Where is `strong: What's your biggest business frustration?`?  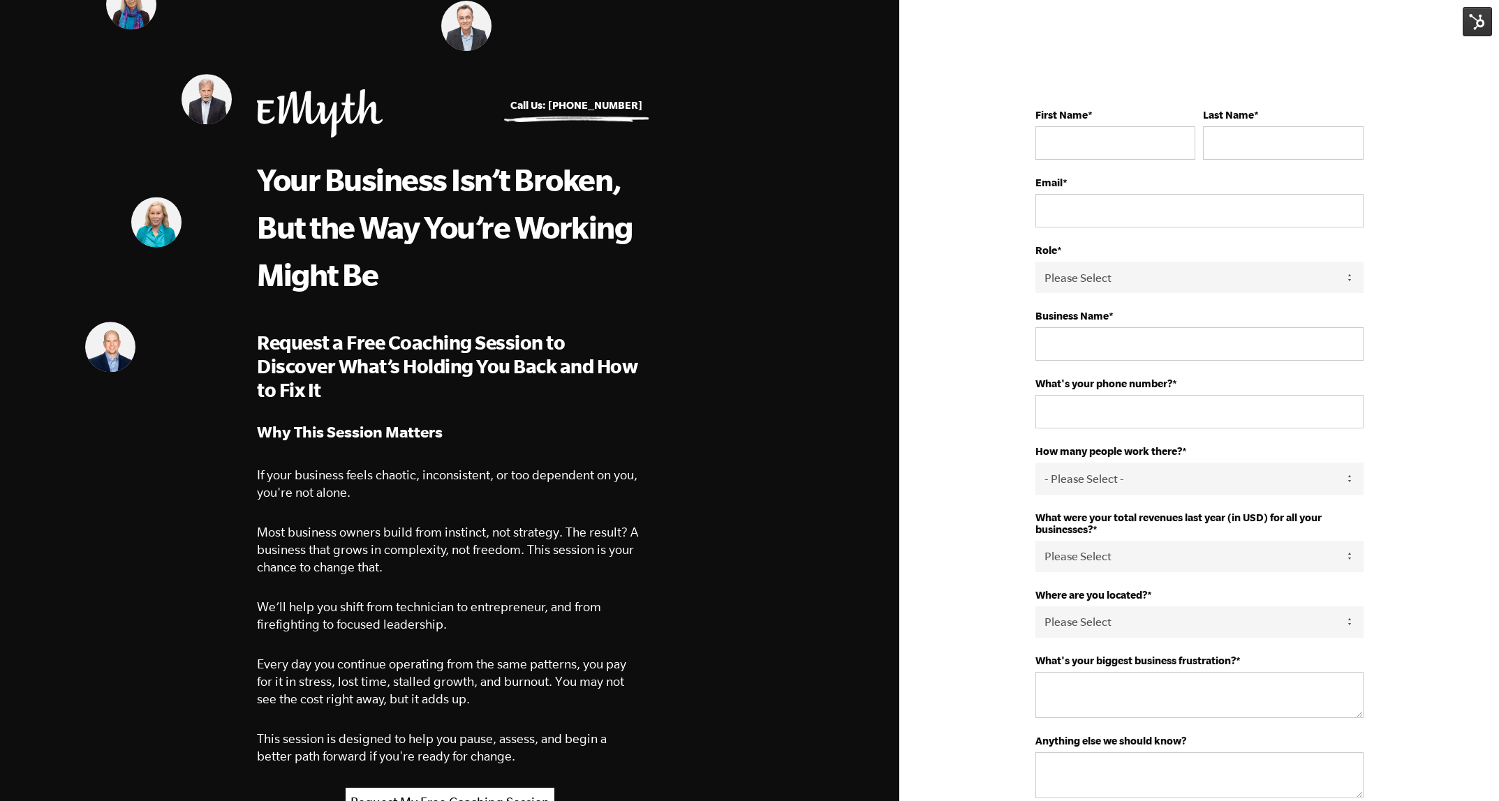 strong: What's your biggest business frustration? is located at coordinates (1135, 660).